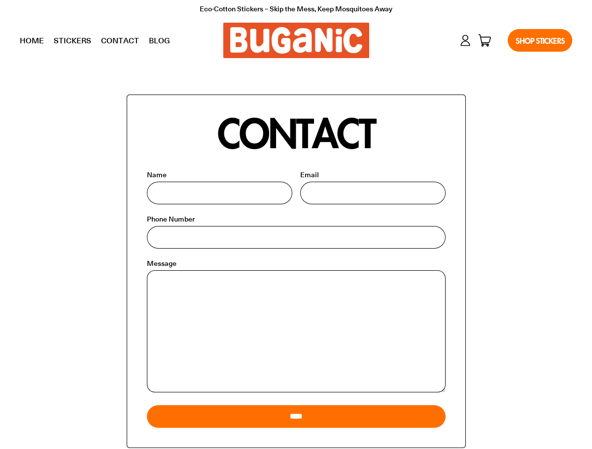 The image size is (592, 449). Describe the element at coordinates (159, 40) in the screenshot. I see `a: Blog` at that location.